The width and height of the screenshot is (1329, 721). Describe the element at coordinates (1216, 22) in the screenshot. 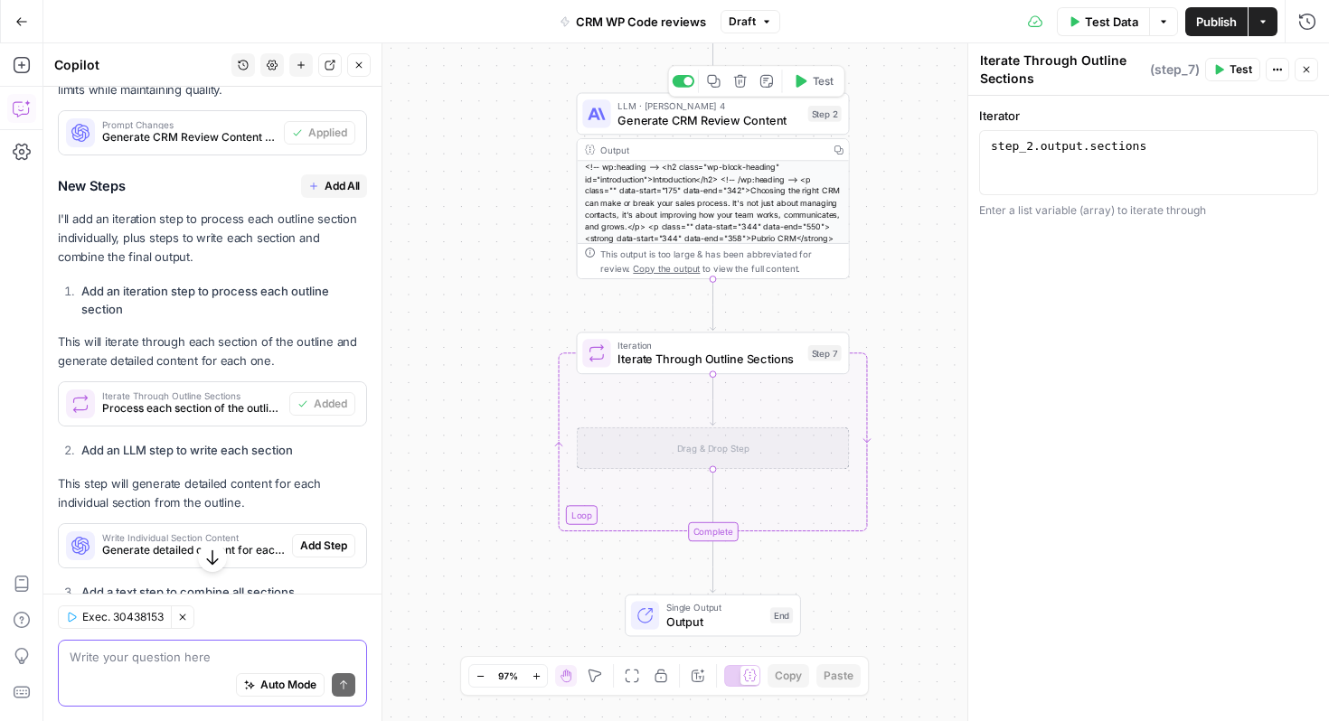

I see `button: Publish` at that location.